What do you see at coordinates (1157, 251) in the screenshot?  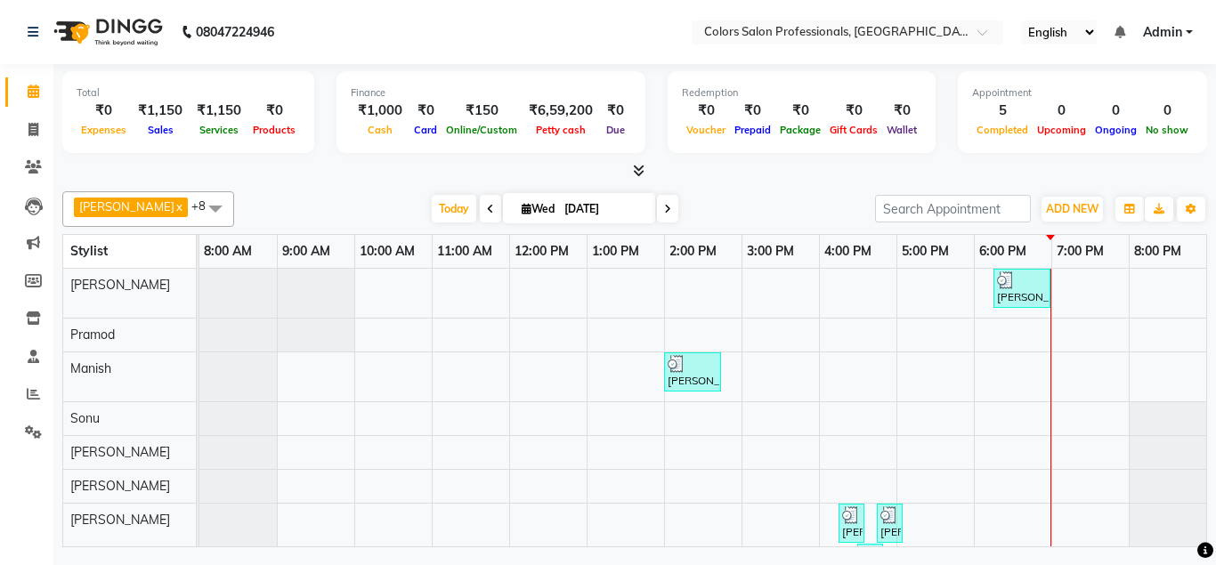 I see `a: 8:00 PM` at bounding box center [1157, 251].